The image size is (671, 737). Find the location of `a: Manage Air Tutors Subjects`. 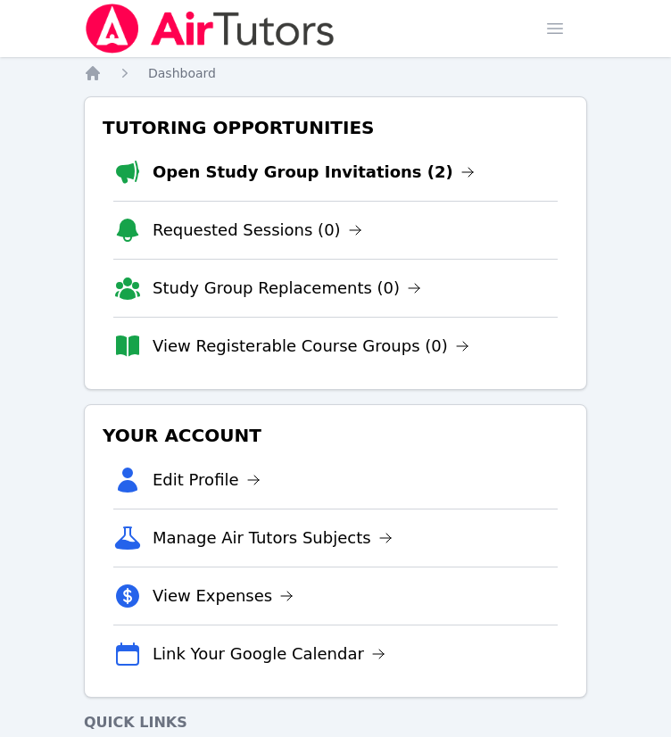

a: Manage Air Tutors Subjects is located at coordinates (272, 538).